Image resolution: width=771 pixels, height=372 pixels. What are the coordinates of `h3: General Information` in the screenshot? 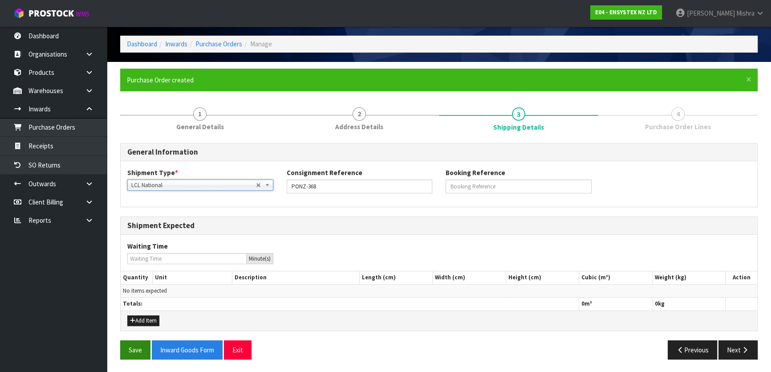 It's located at (439, 152).